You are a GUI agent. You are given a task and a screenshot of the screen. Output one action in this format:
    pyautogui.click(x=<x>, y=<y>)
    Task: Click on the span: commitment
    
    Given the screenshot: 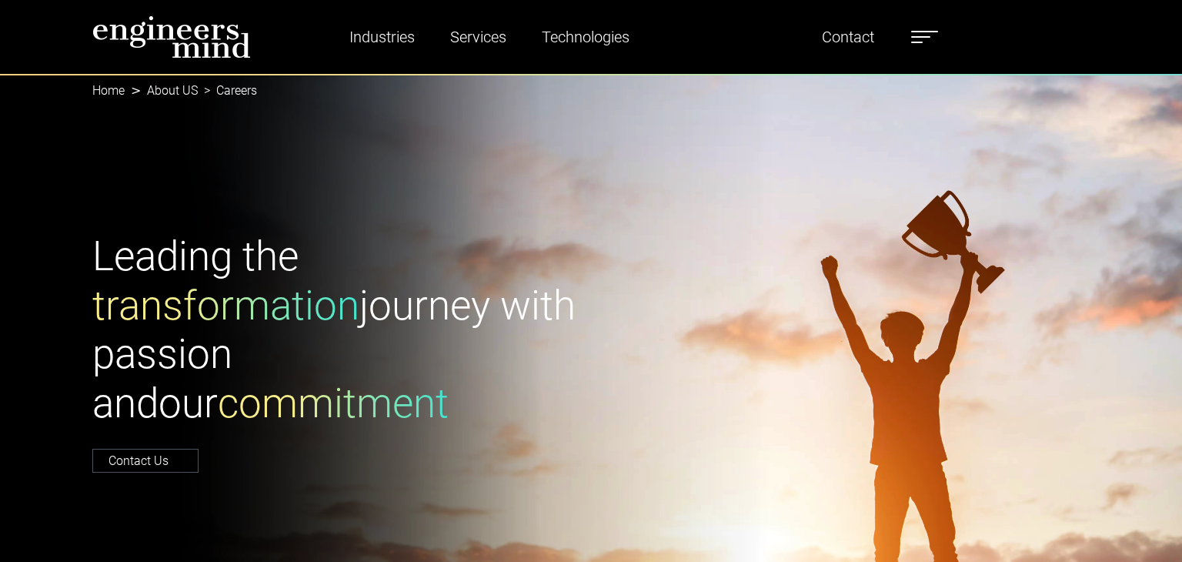 What is the action you would take?
    pyautogui.click(x=333, y=403)
    